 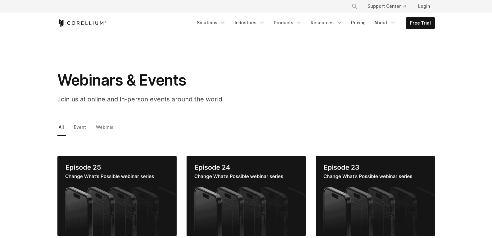 I want to click on img: Accelerate Your DevSecOps Cycle For Building More Secure Mobile Apps, so click(x=246, y=196).